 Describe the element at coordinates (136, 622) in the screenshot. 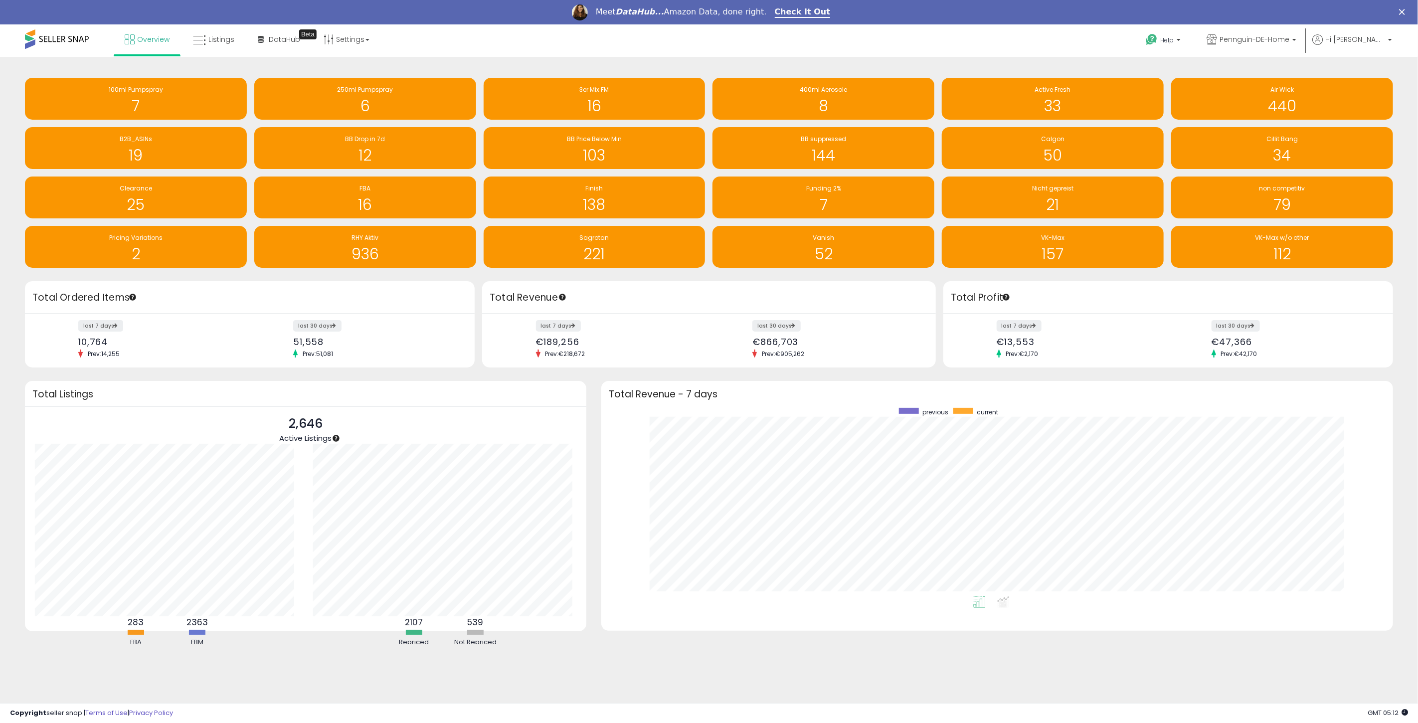

I see `b: 283` at that location.